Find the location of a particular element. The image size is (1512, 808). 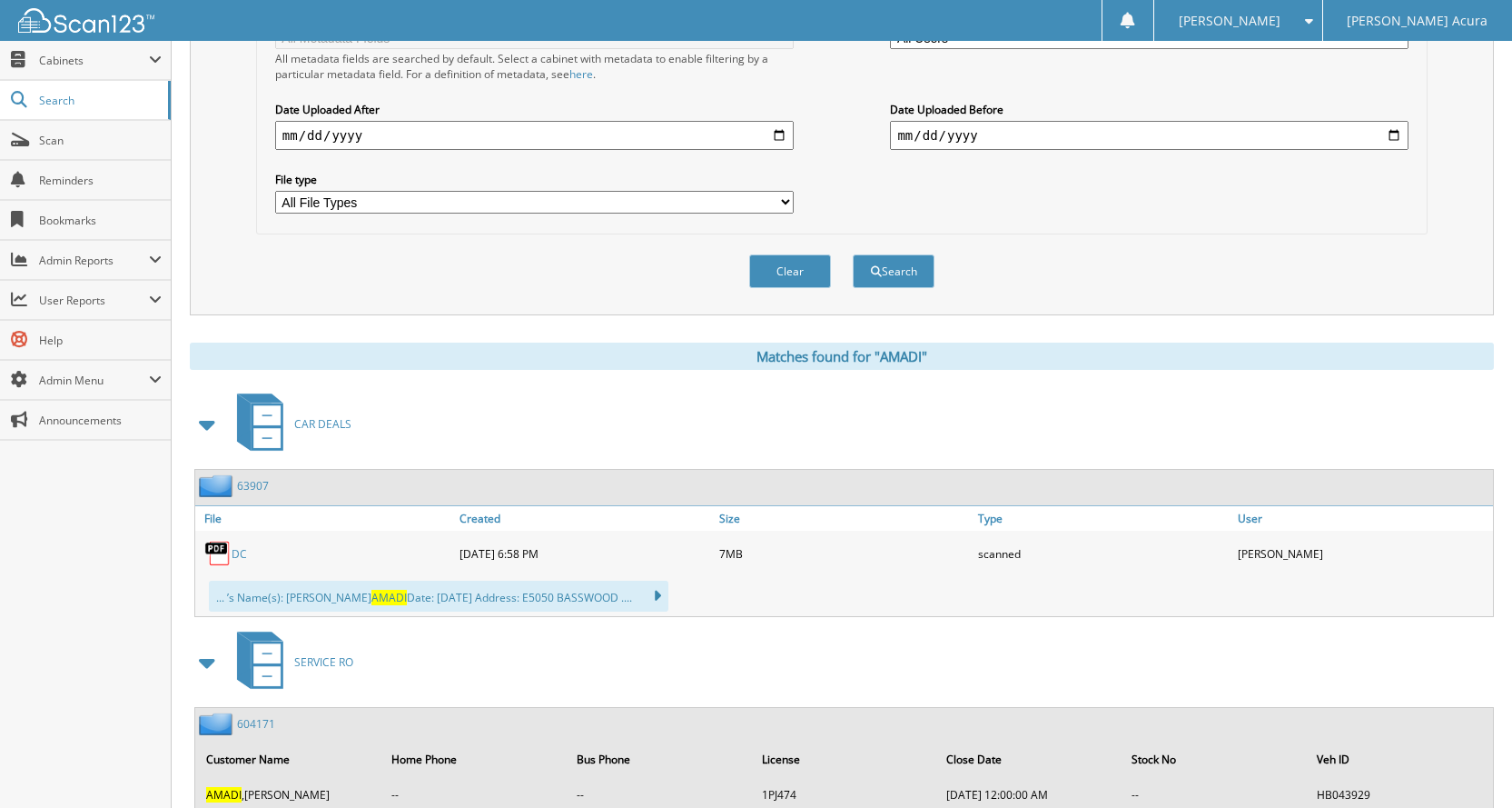

span: Bookmarks is located at coordinates (100, 219).